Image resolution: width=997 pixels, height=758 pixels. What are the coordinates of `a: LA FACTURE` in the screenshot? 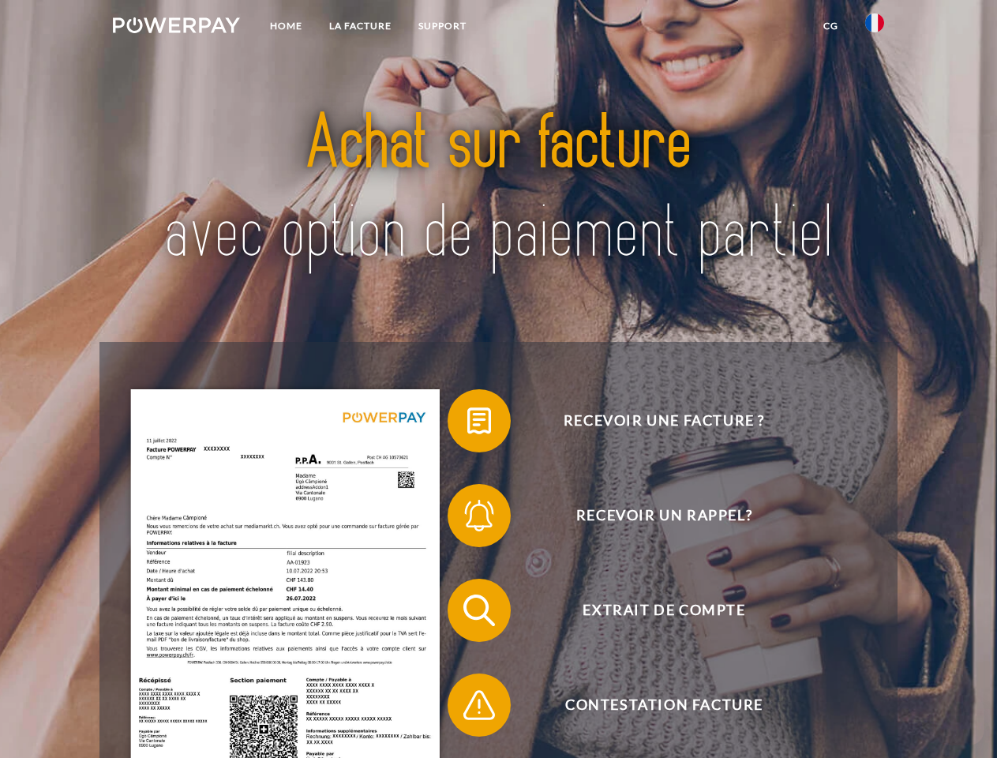 It's located at (360, 26).